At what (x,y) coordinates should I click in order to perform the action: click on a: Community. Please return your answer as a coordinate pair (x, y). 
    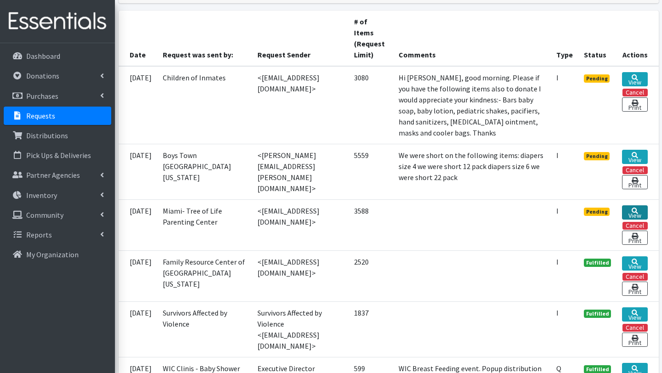
    Looking at the image, I should click on (57, 215).